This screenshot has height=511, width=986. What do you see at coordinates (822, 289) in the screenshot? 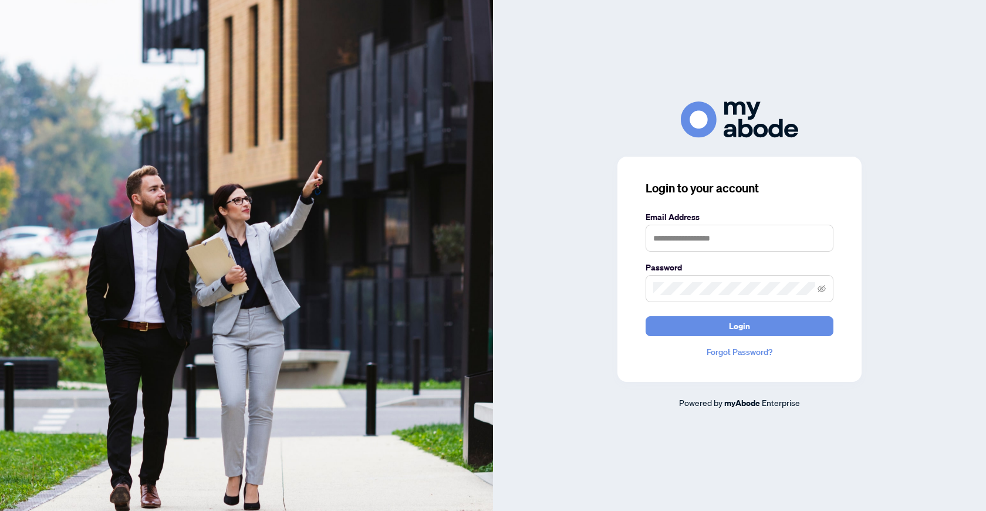
I see `span: eye-invisible` at bounding box center [822, 289].